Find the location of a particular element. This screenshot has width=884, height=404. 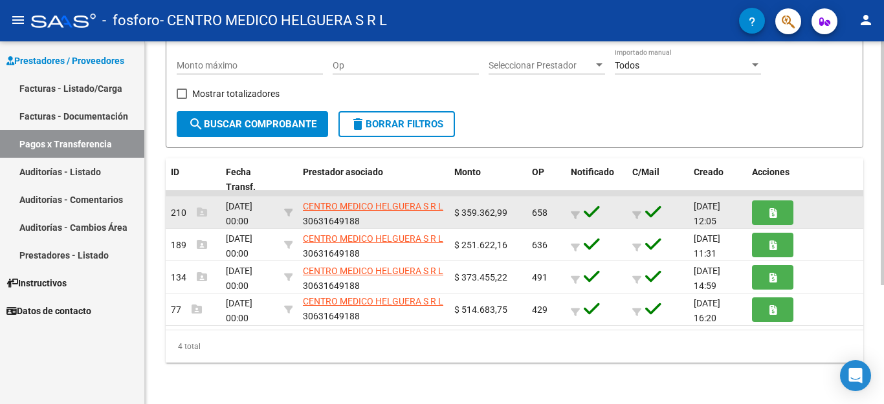

div: Open Intercom Messenger is located at coordinates (855, 376).